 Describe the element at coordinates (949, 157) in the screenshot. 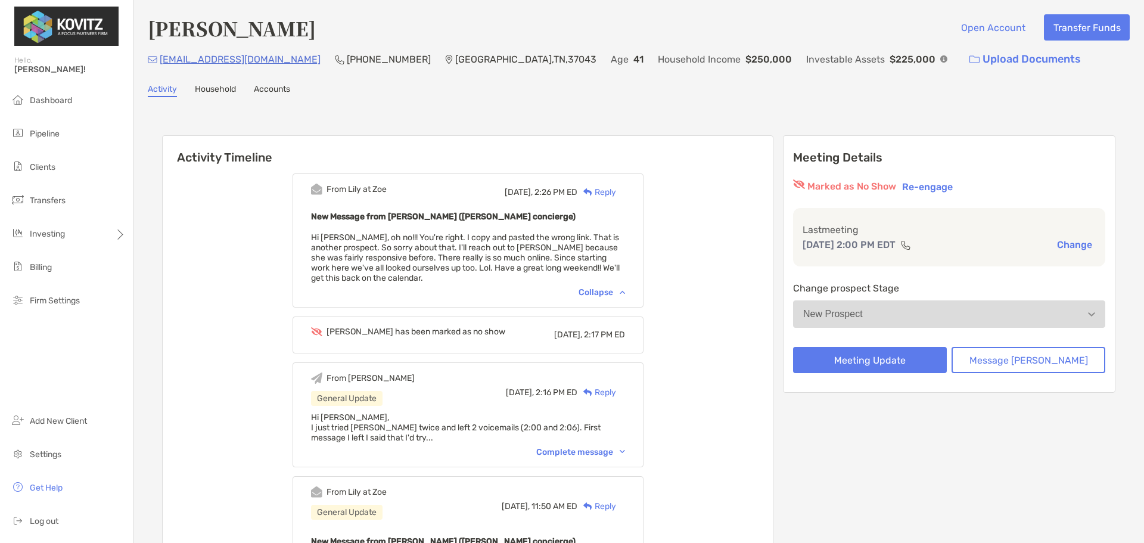

I see `p: Meeting Details` at that location.